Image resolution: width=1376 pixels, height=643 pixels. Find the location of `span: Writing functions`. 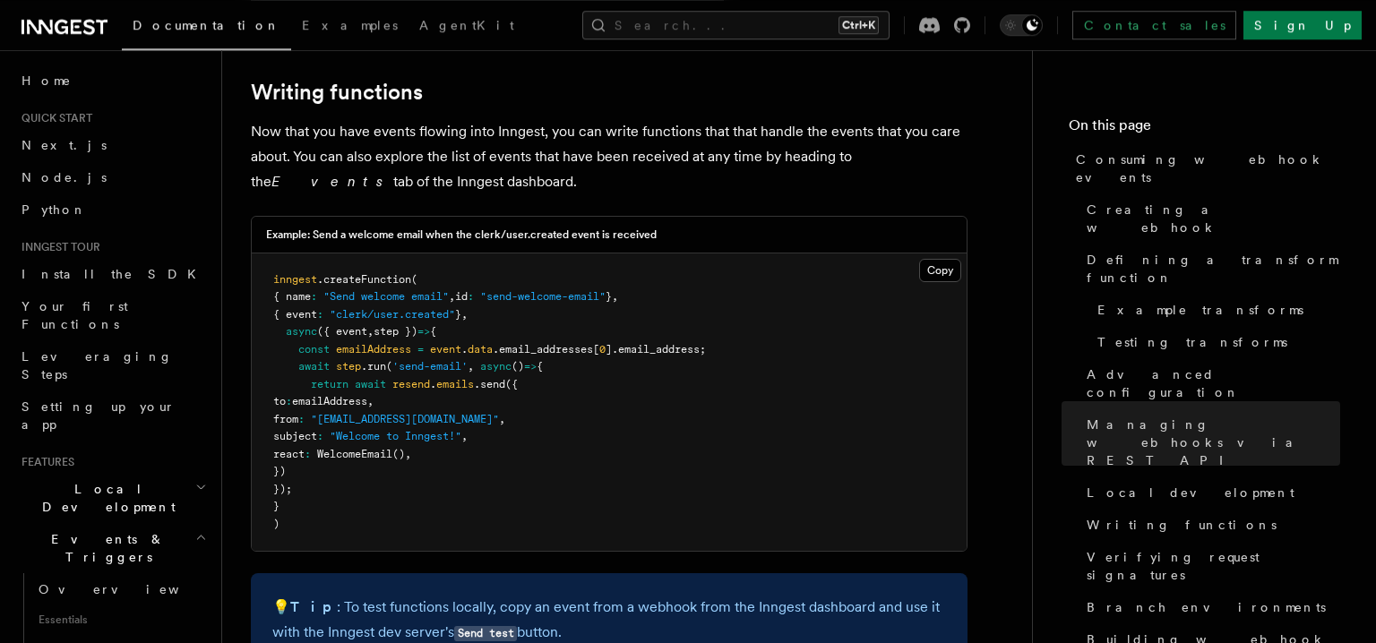

span: Writing functions is located at coordinates (1182, 525).